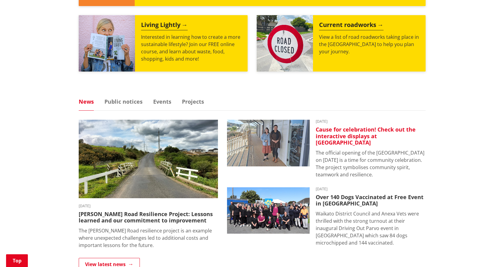 The width and height of the screenshot is (504, 267). What do you see at coordinates (107, 43) in the screenshot?
I see `img: Mainstream Green Workshop Series` at bounding box center [107, 43].